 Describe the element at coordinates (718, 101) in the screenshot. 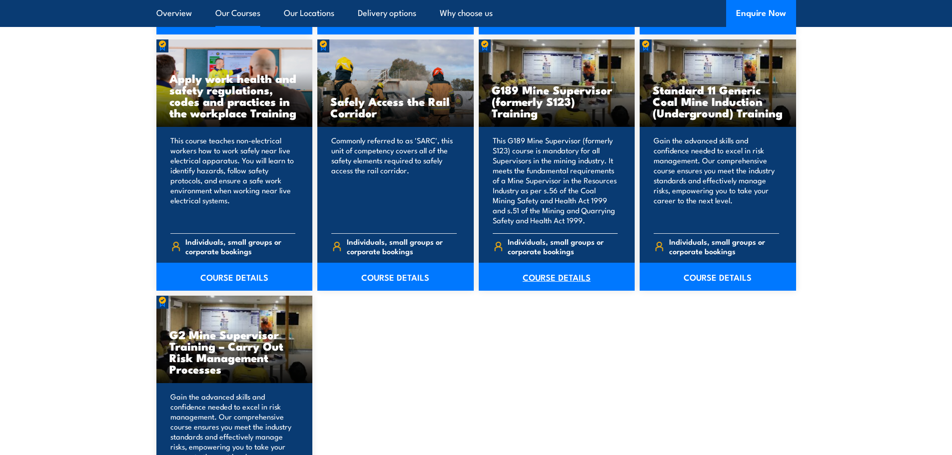

I see `h3: Standard 11 Generic Coal Mine Induction (Underground) Training` at that location.